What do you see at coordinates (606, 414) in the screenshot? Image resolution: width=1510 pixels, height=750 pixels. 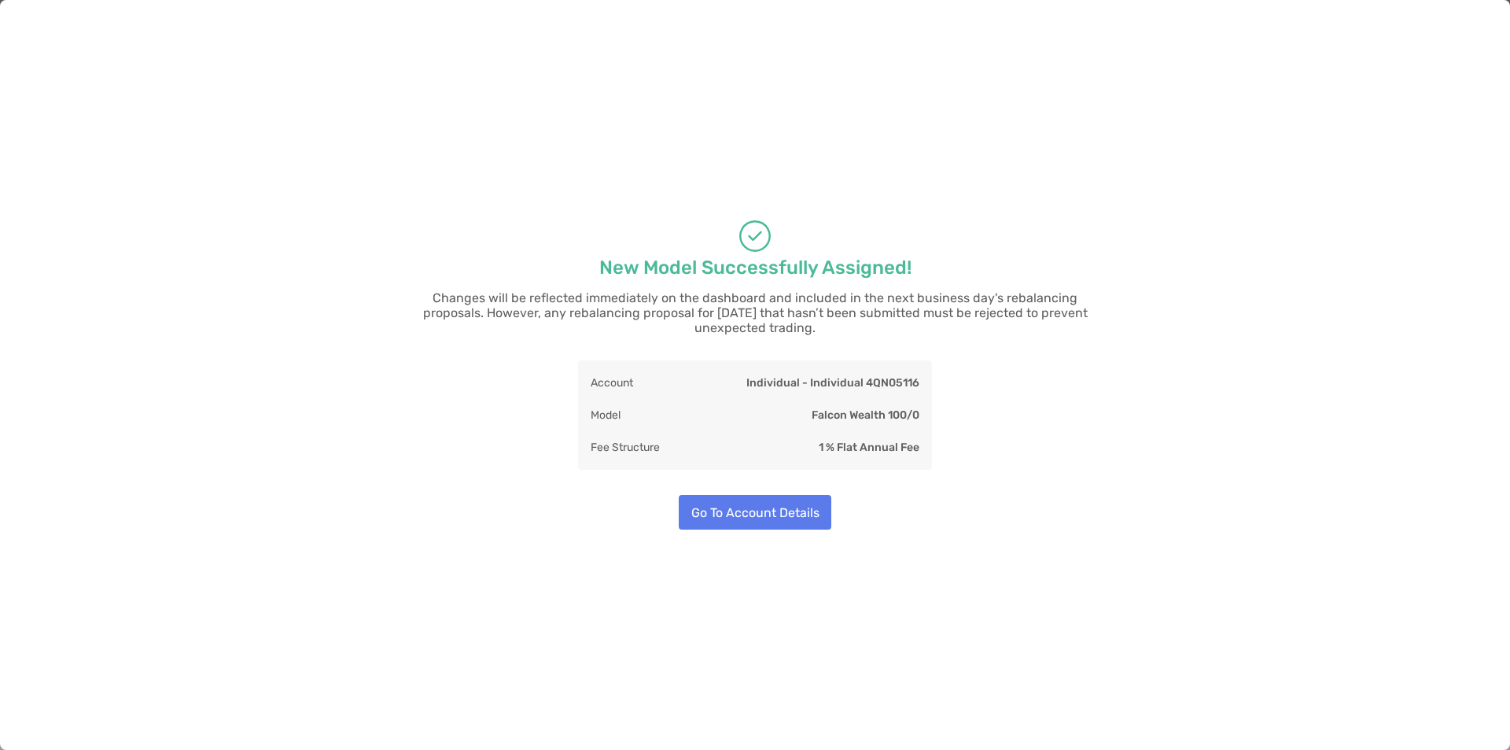 I see `p: Model` at bounding box center [606, 414].